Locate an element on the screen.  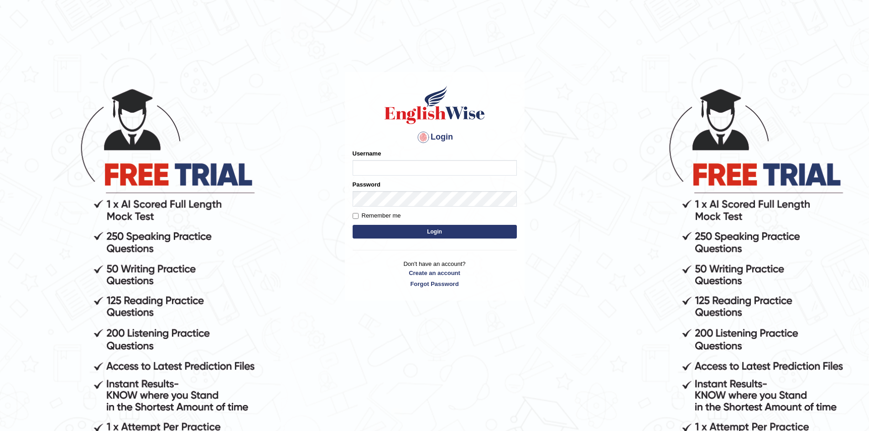
h4: Login is located at coordinates (435, 137).